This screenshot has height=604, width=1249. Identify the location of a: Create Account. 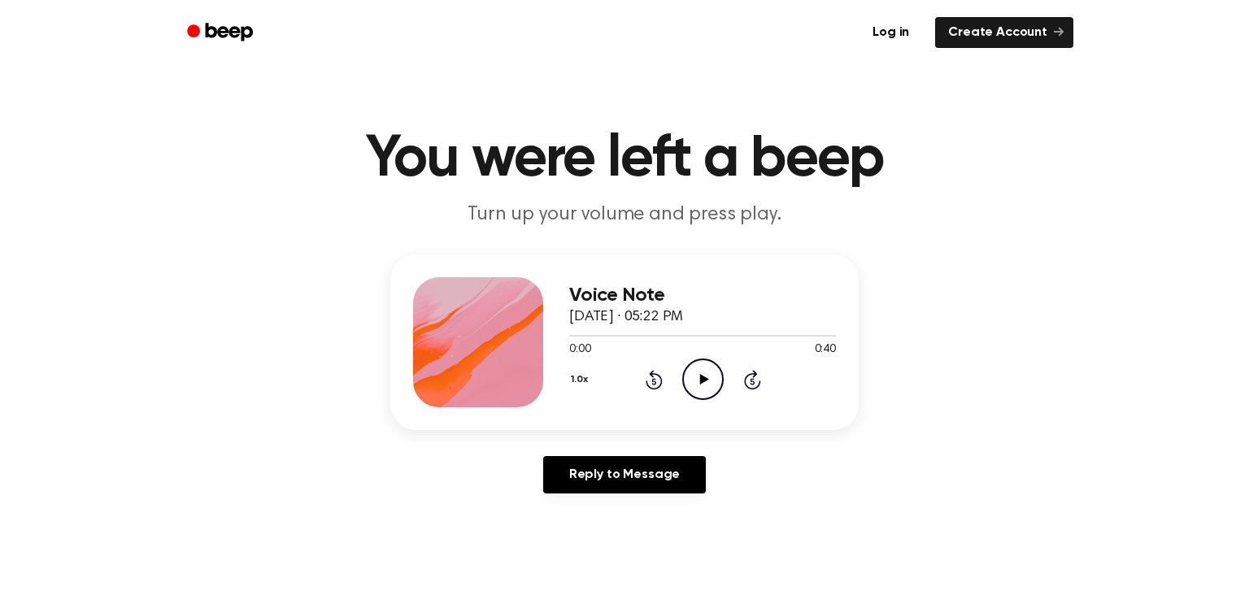
(1004, 33).